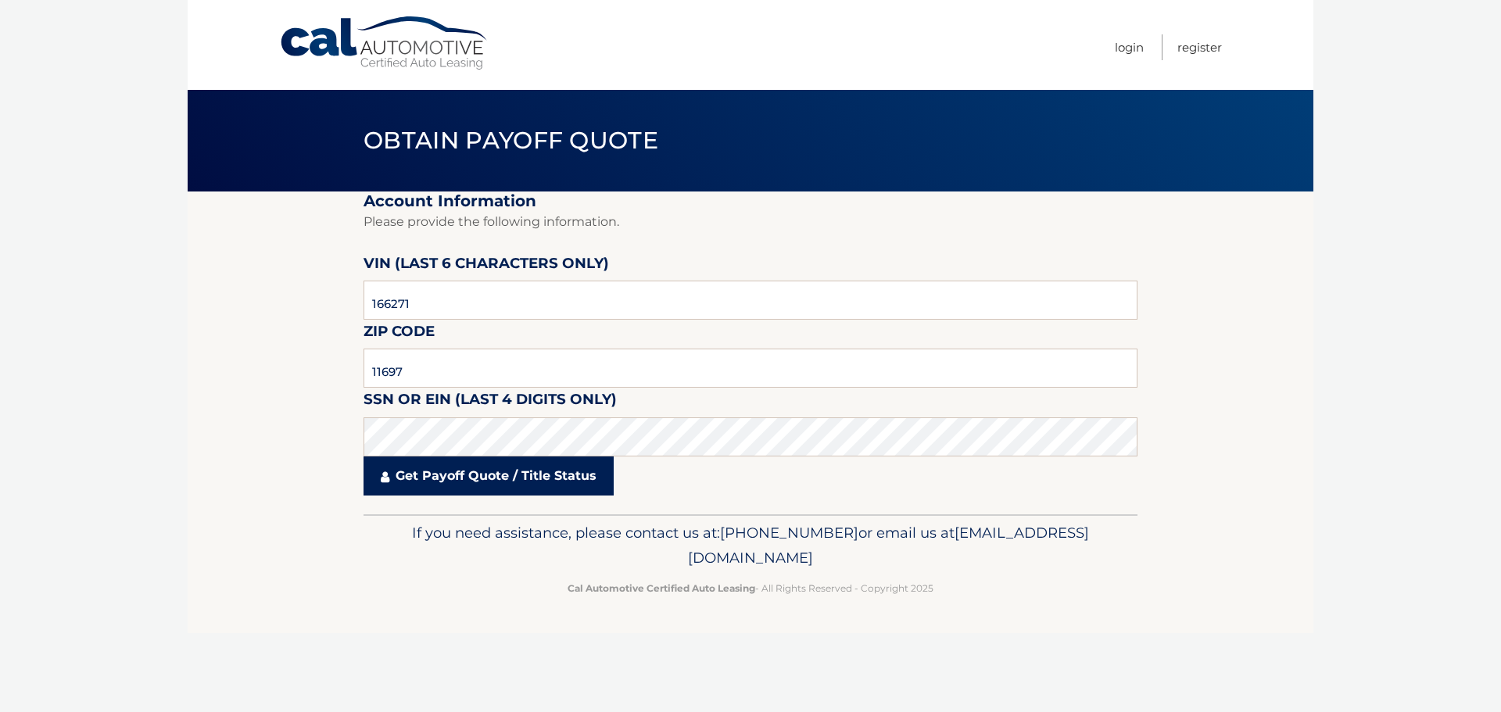 The width and height of the screenshot is (1501, 712). What do you see at coordinates (750, 588) in the screenshot?
I see `p: - All Rights Reserved - Copyright 2025` at bounding box center [750, 588].